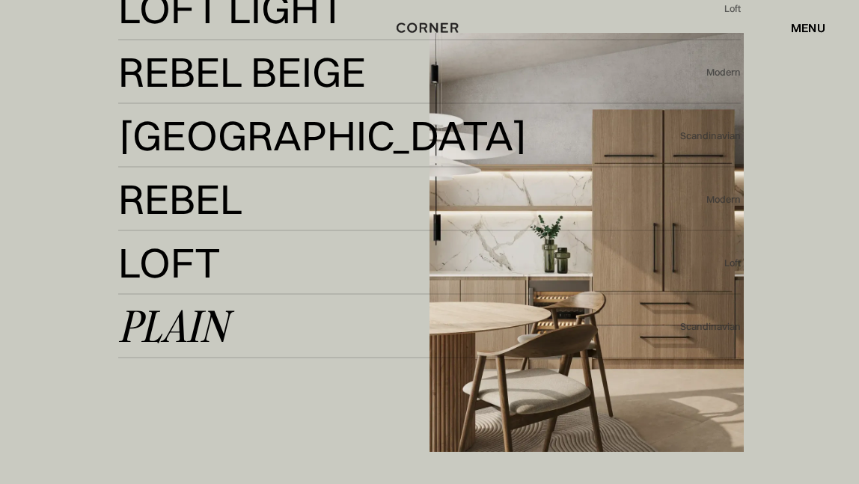  Describe the element at coordinates (173, 326) in the screenshot. I see `div: Plain` at that location.